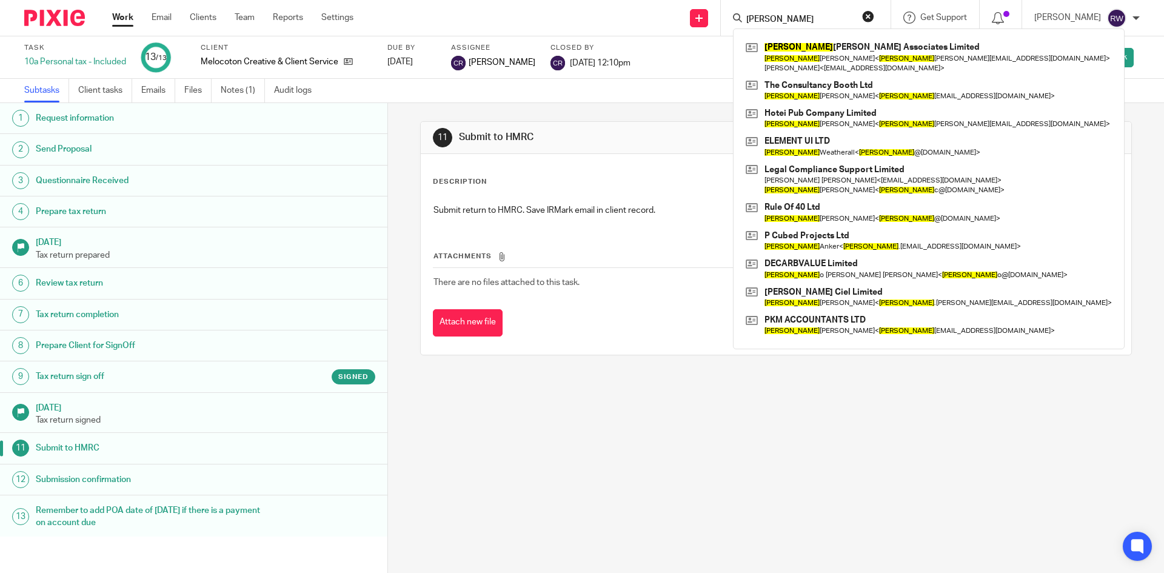 The height and width of the screenshot is (573, 1164). I want to click on div: 6, so click(21, 283).